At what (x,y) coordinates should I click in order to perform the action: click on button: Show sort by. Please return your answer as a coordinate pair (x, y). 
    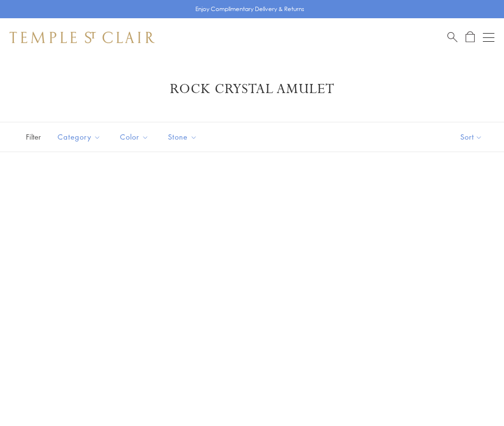
    Looking at the image, I should click on (472, 137).